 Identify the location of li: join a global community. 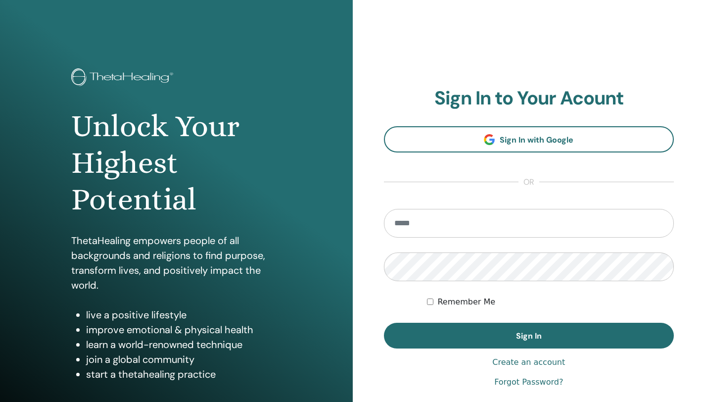
(183, 359).